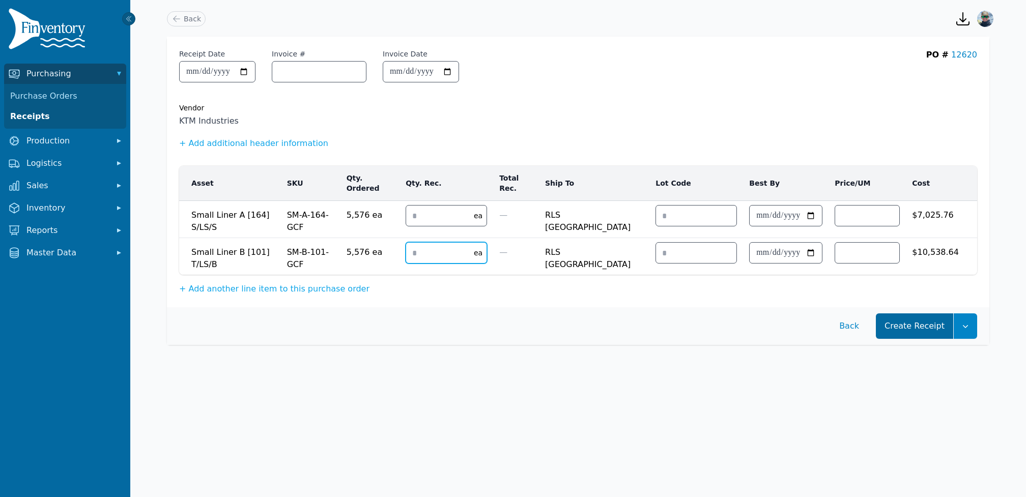  What do you see at coordinates (49, 31) in the screenshot?
I see `img: Finventory` at bounding box center [49, 31].